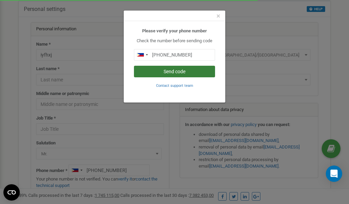 This screenshot has width=349, height=204. Describe the element at coordinates (12, 192) in the screenshot. I see `button: Open CMP widget` at that location.